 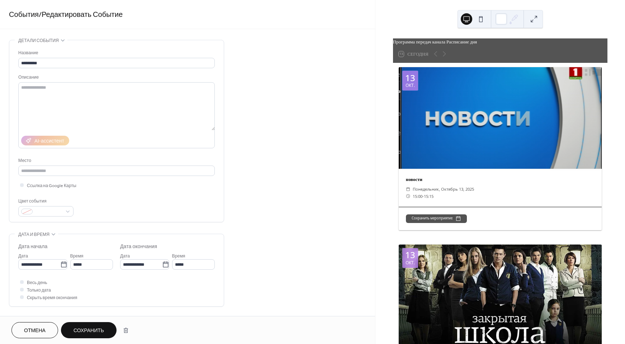 What do you see at coordinates (24, 15) in the screenshot?
I see `a: События` at bounding box center [24, 15].